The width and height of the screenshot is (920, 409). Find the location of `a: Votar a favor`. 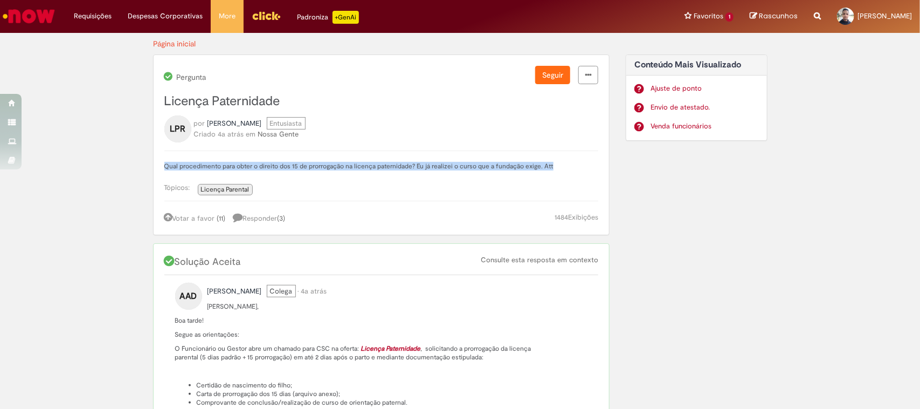

a: Votar a favor is located at coordinates (190, 218).